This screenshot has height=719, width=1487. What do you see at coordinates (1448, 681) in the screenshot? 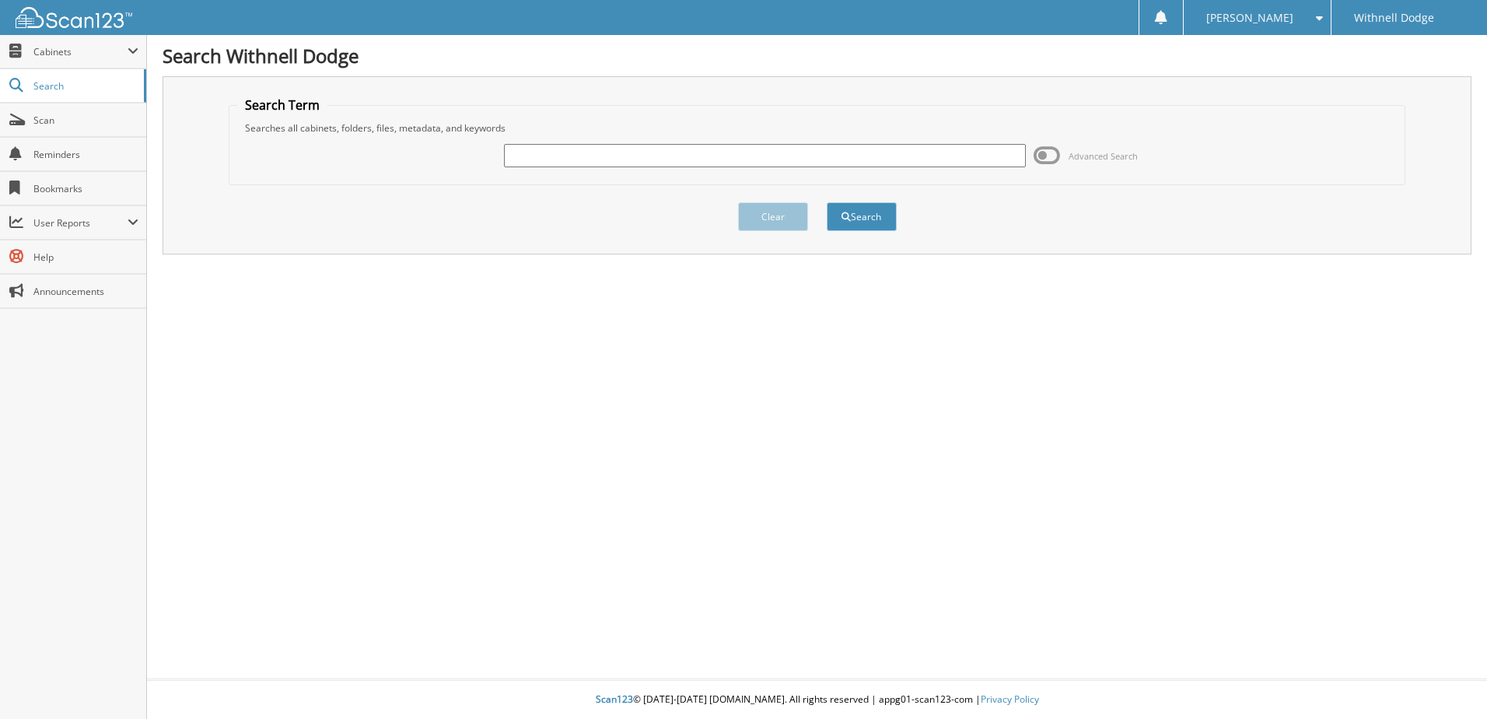
I see `div: Chat Widget` at bounding box center [1448, 681].